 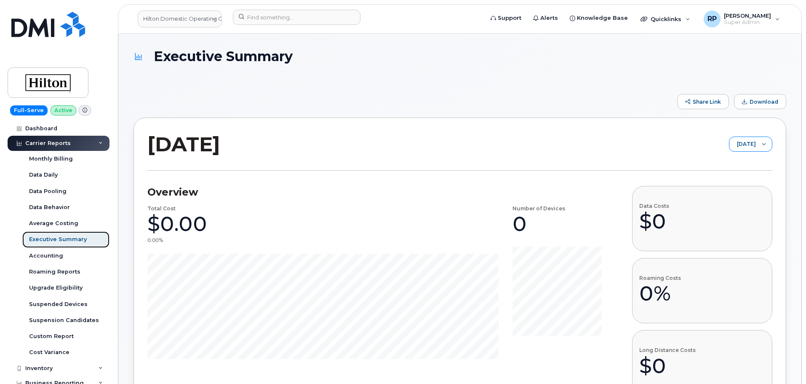 I want to click on h3: Overview, so click(x=378, y=192).